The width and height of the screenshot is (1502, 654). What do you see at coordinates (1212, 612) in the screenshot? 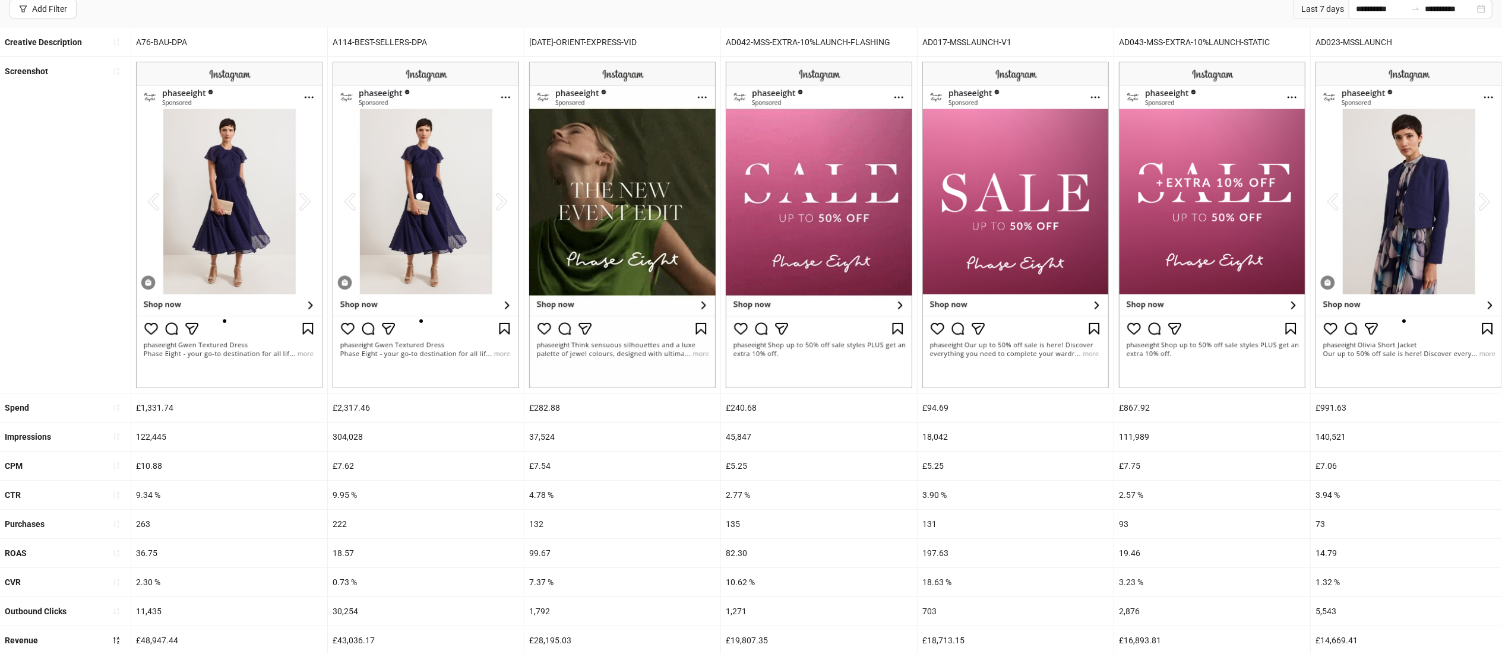
I see `div: 2,876` at bounding box center [1212, 612].